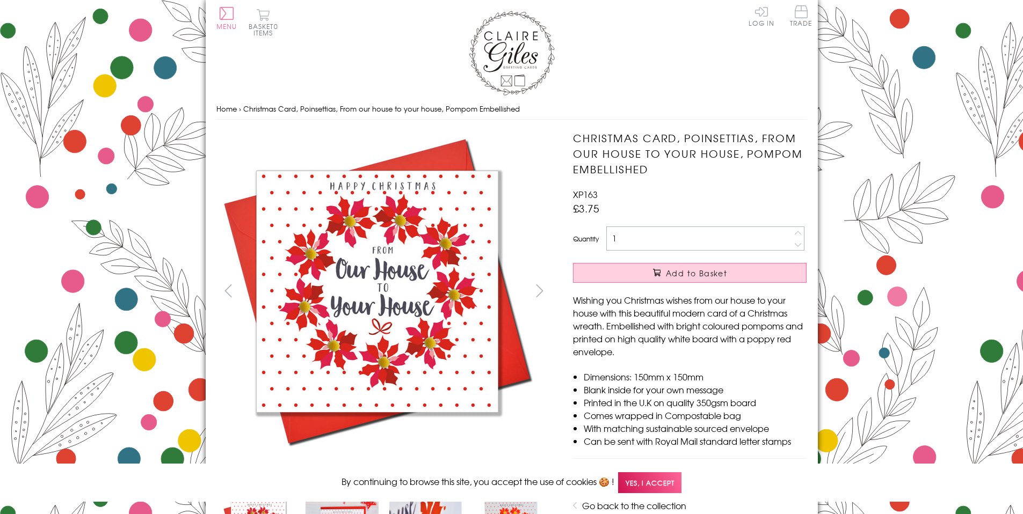  I want to click on span: Yes, I accept, so click(650, 483).